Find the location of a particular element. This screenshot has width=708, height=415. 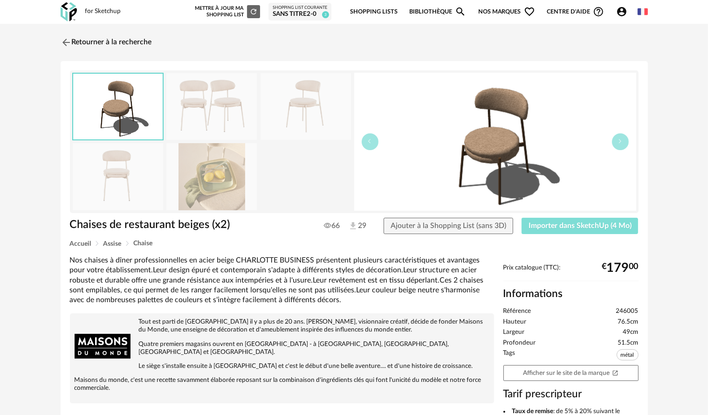

div: Shopping List courante is located at coordinates (300, 8).